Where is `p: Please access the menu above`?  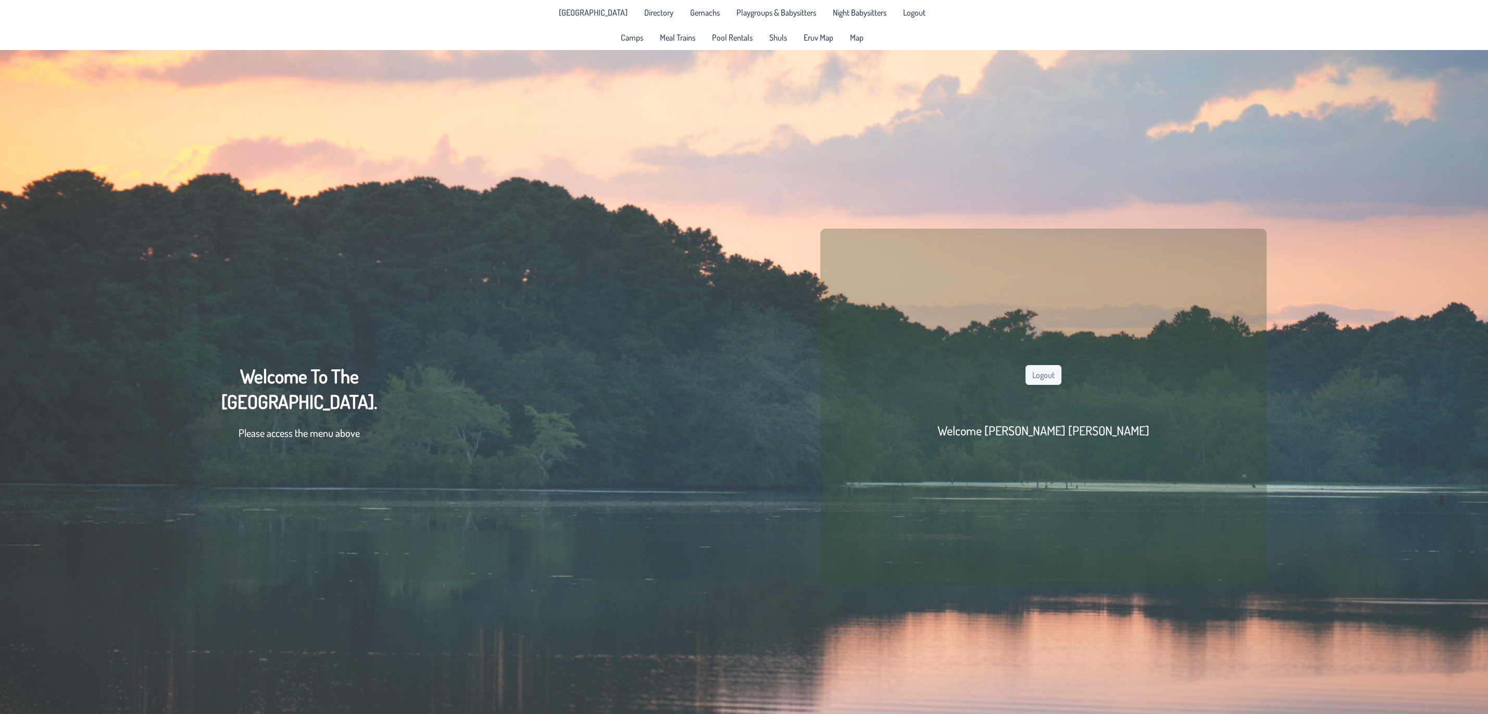 p: Please access the menu above is located at coordinates (299, 433).